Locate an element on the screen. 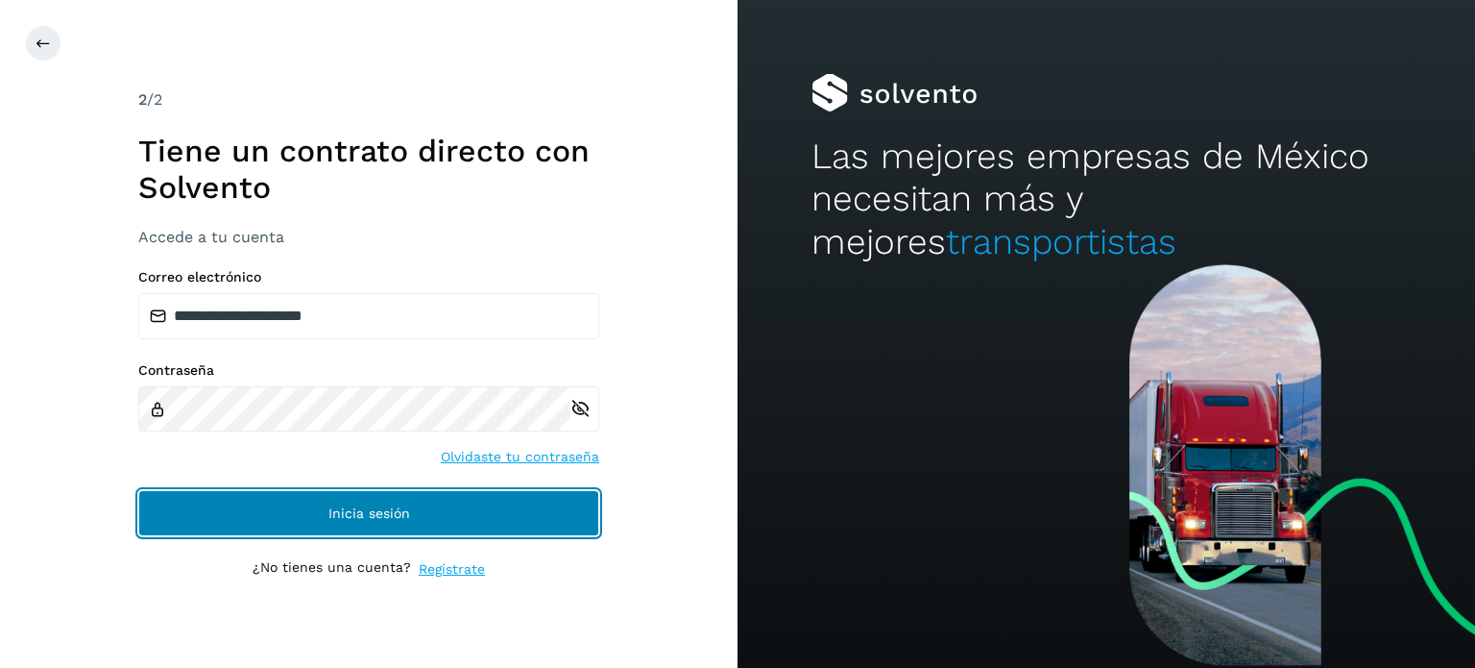 This screenshot has width=1475, height=668. span: Inicia sesión is located at coordinates (369, 513).